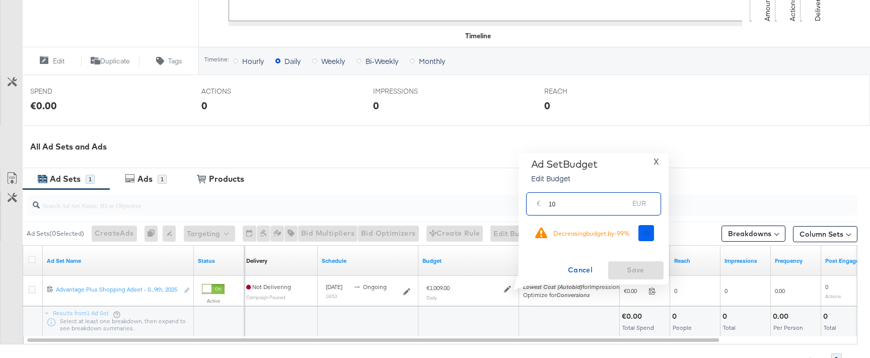  I want to click on div: €1,009.00, so click(438, 288).